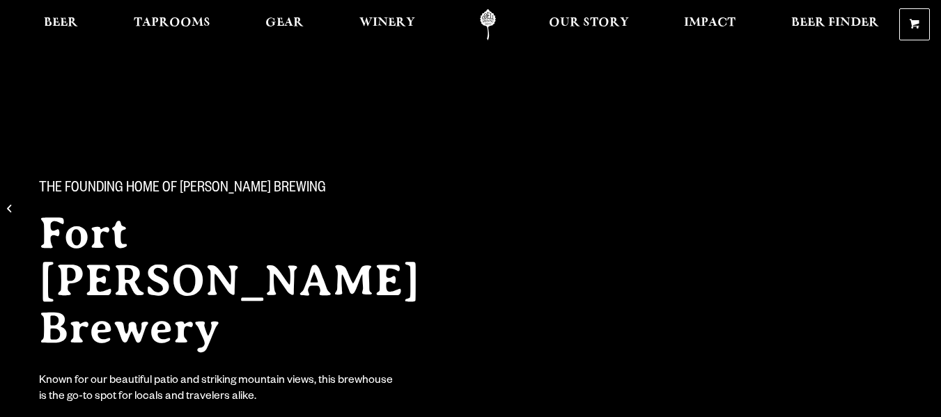 The width and height of the screenshot is (941, 417). I want to click on a: Beer Finder, so click(835, 24).